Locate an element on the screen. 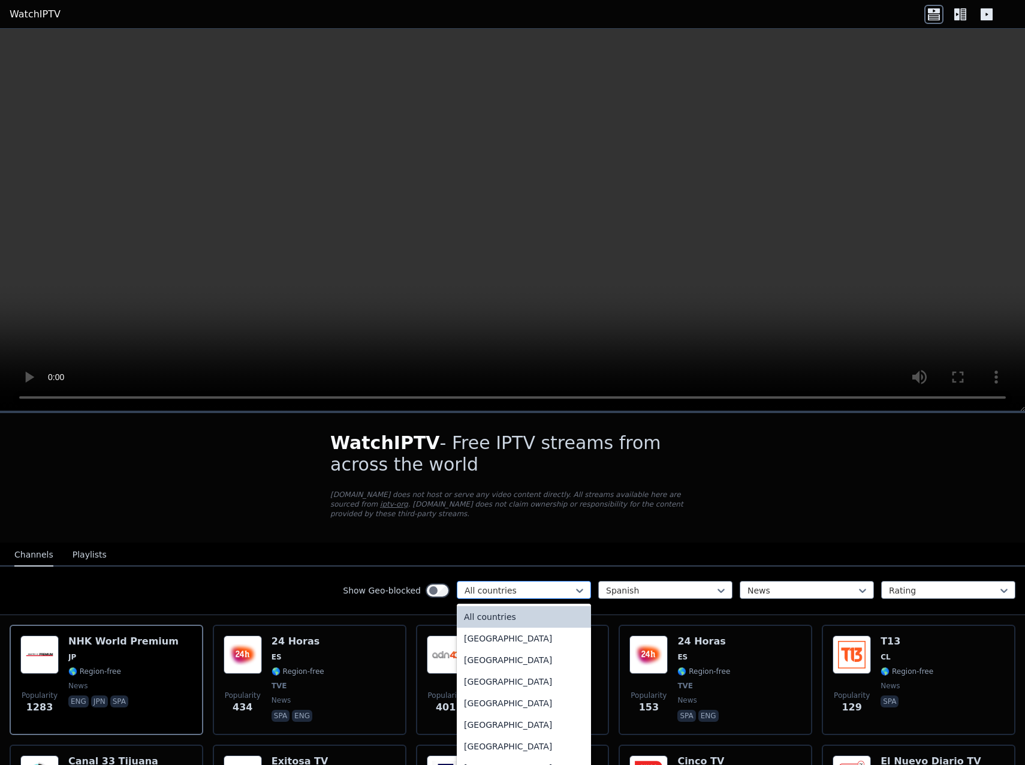 This screenshot has width=1025, height=765. button: Playlists is located at coordinates (89, 555).